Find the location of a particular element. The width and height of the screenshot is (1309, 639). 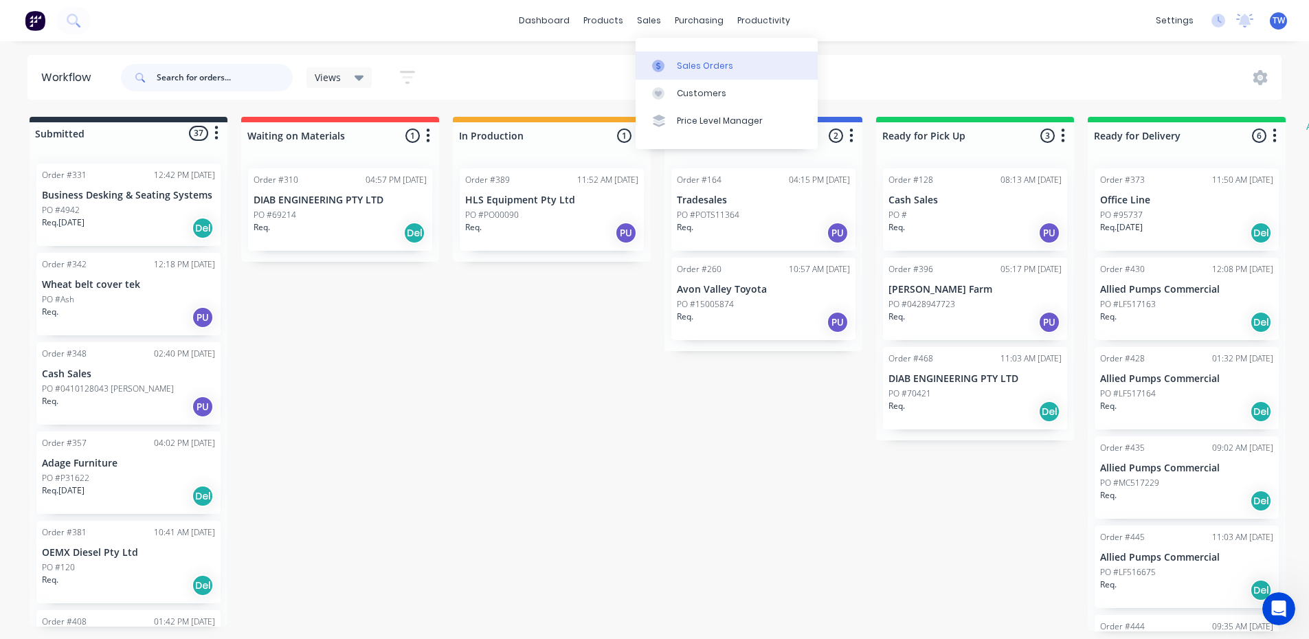

div: Order #389 is located at coordinates (487, 180).